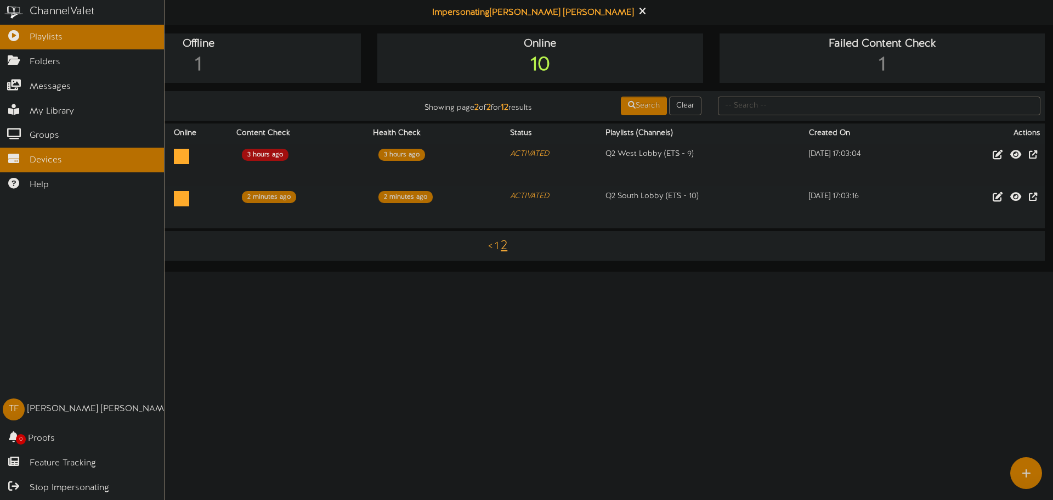 The height and width of the screenshot is (500, 1053). I want to click on span: 0, so click(21, 439).